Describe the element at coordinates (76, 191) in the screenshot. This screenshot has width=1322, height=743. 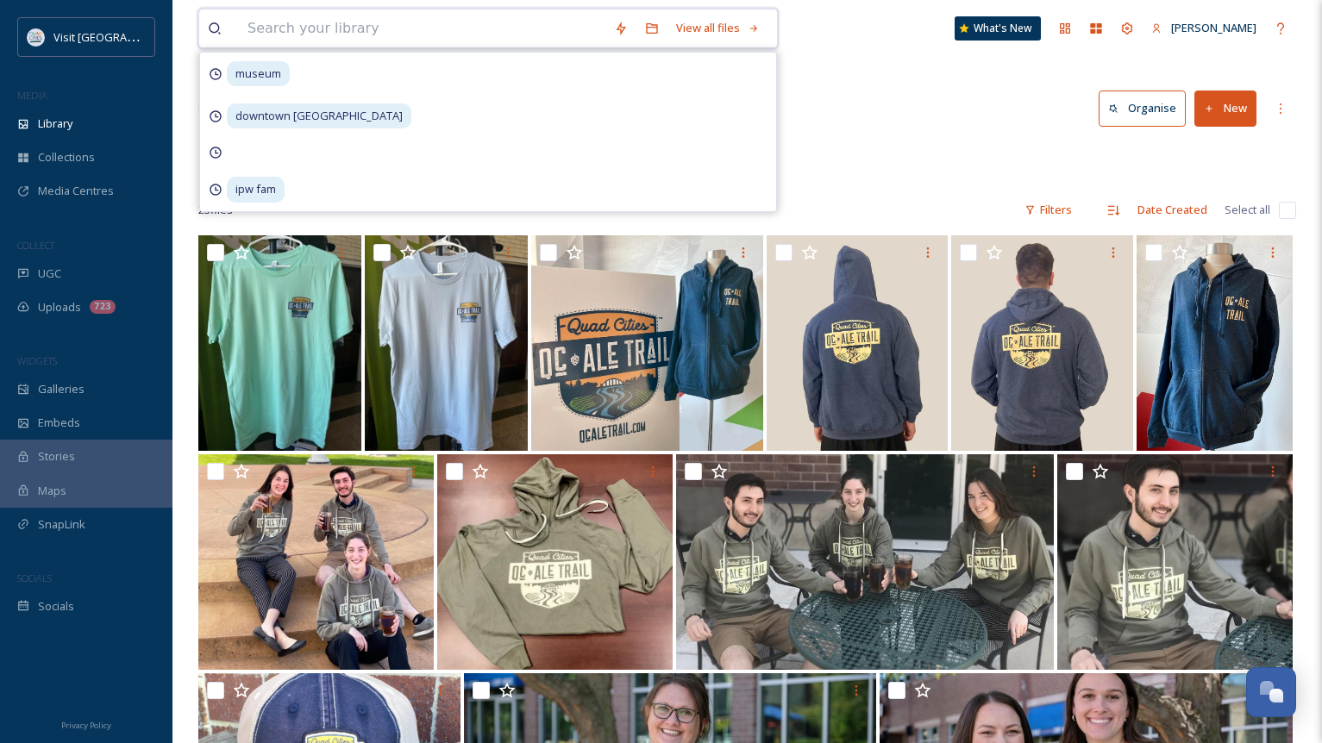
I see `span: Media Centres` at that location.